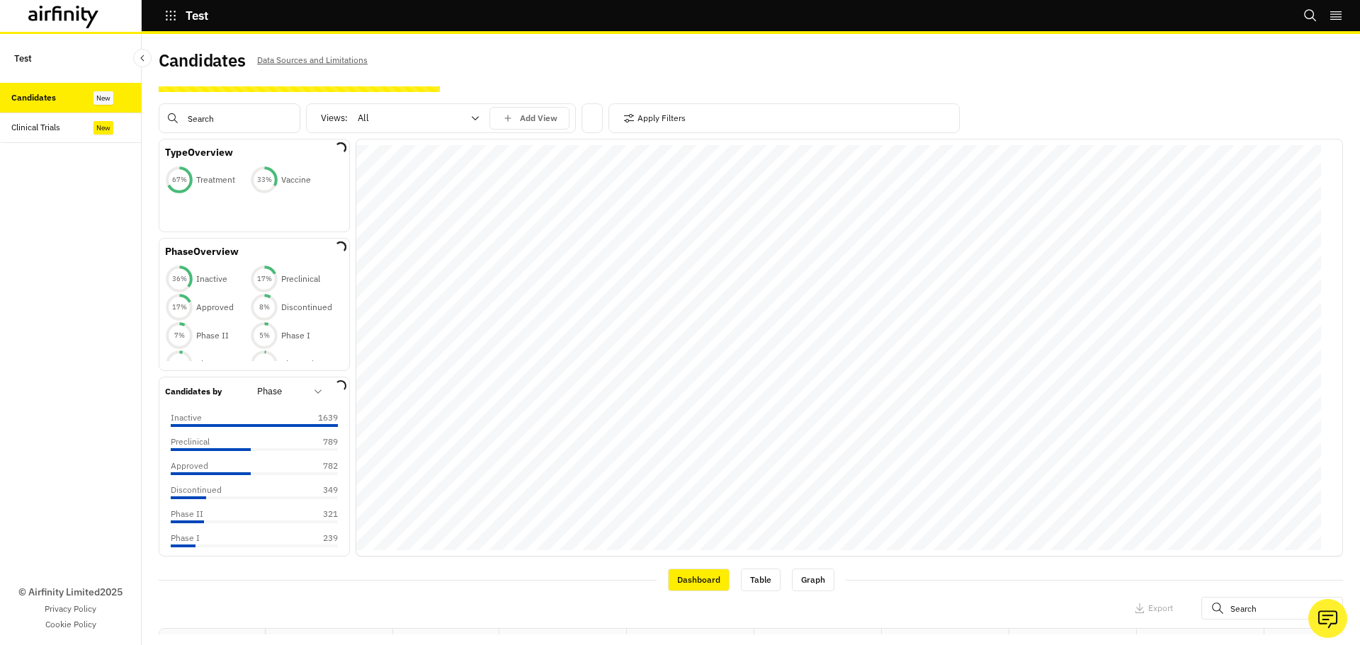 Image resolution: width=1360 pixels, height=645 pixels. What do you see at coordinates (70, 592) in the screenshot?
I see `p: © Airfinity Limited 2025` at bounding box center [70, 592].